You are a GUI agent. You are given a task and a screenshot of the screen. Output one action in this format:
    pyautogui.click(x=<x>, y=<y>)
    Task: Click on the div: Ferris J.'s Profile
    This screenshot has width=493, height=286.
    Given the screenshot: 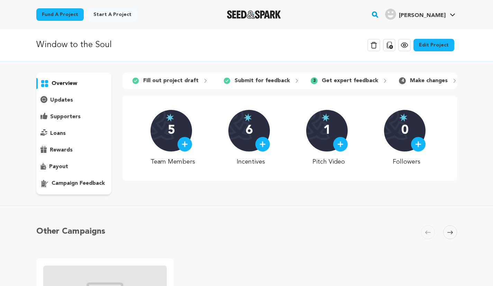 What is the action you would take?
    pyautogui.click(x=415, y=14)
    